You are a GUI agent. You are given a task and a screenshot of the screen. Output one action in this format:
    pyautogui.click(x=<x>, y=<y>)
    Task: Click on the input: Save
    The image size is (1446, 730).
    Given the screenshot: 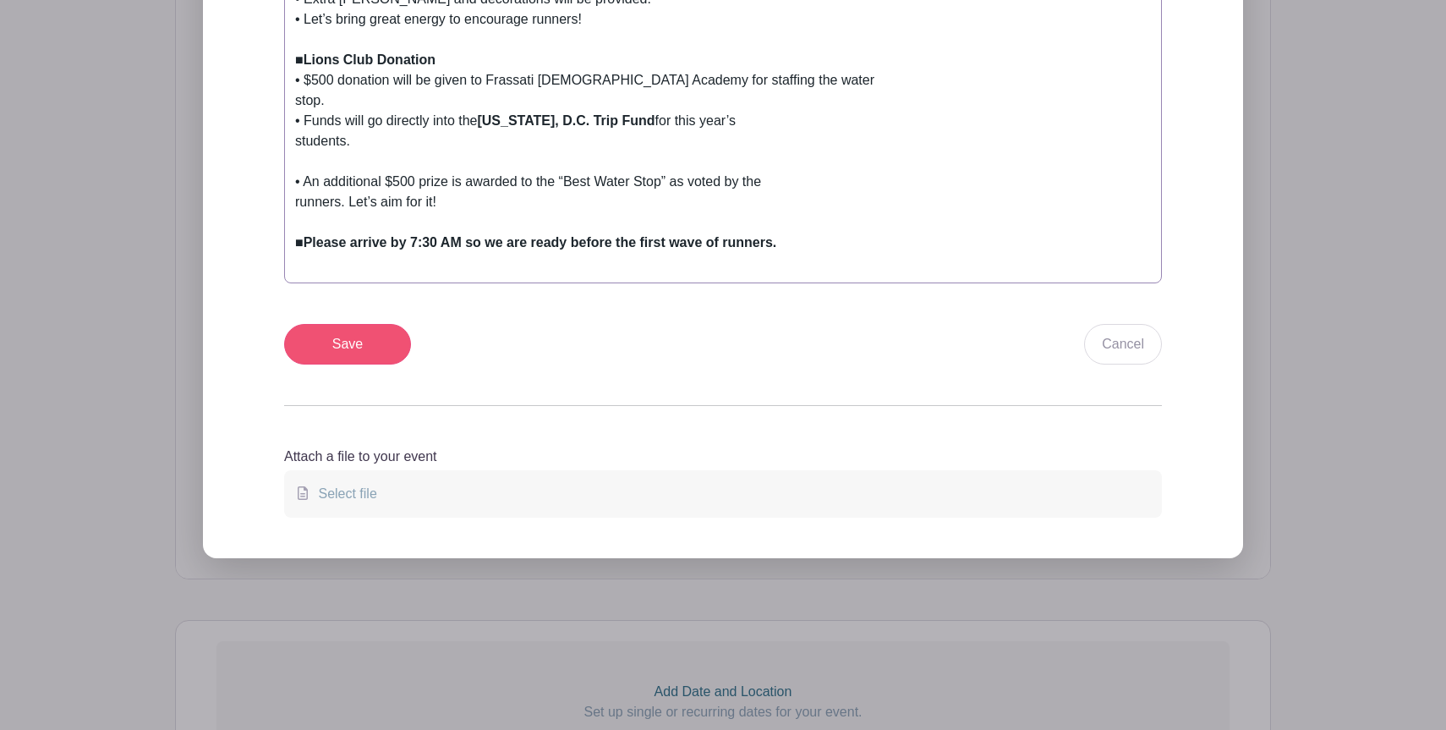 What is the action you would take?
    pyautogui.click(x=347, y=344)
    